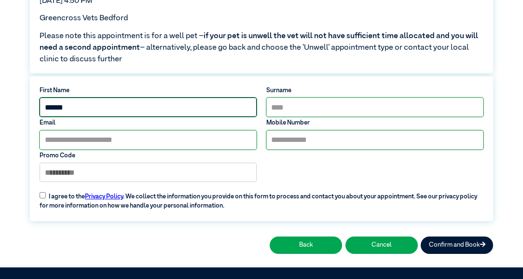  Describe the element at coordinates (456, 244) in the screenshot. I see `button: Confirm and Book` at that location.